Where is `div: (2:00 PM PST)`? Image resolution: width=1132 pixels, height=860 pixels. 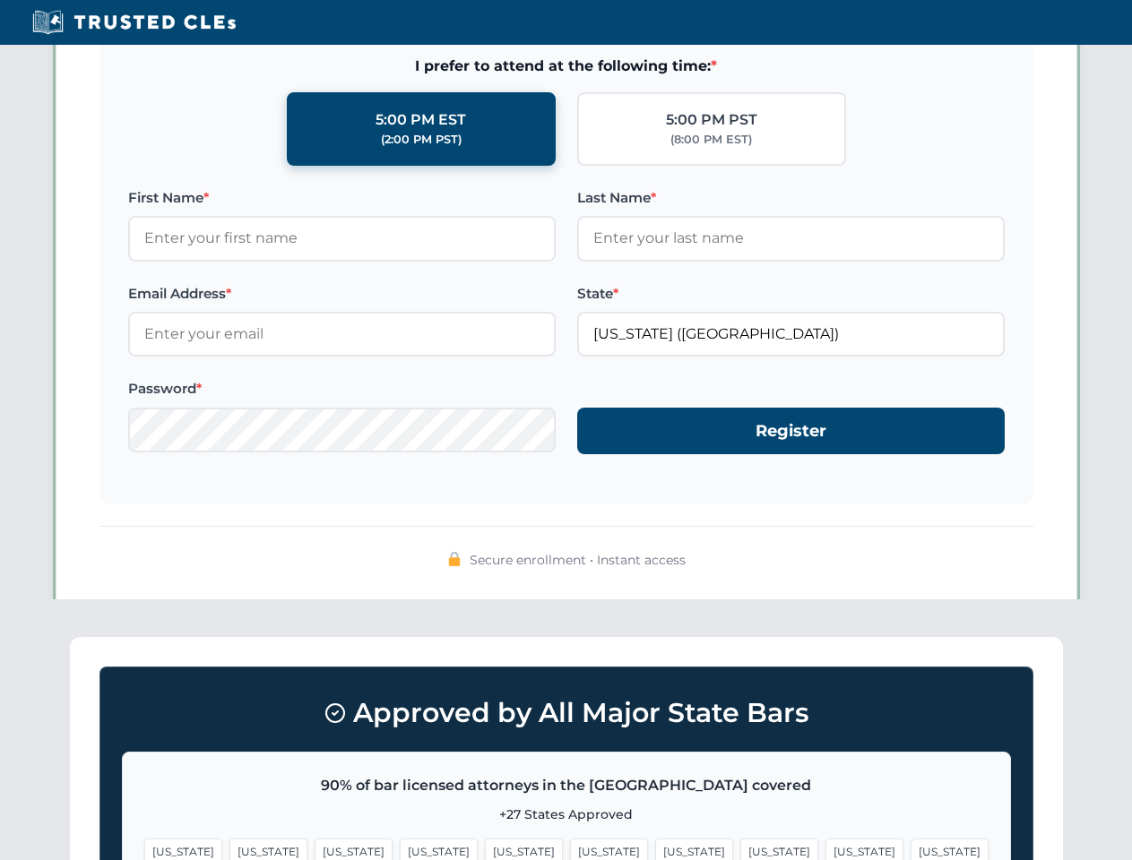 div: (2:00 PM PST) is located at coordinates (421, 140).